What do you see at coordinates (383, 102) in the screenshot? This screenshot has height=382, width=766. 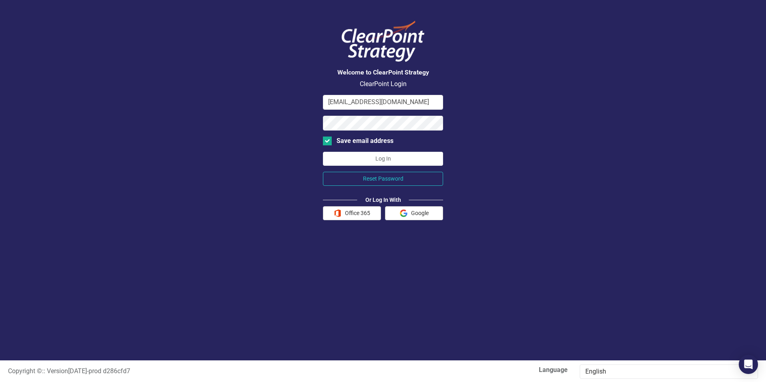 I see `input: Email Address` at bounding box center [383, 102].